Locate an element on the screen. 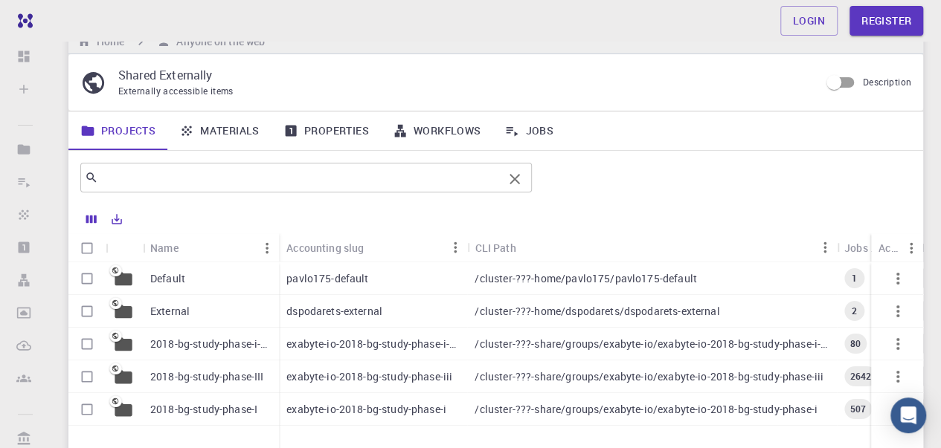  p: /cluster-???-home/pavlo175/pavlo175-default is located at coordinates (585, 279).